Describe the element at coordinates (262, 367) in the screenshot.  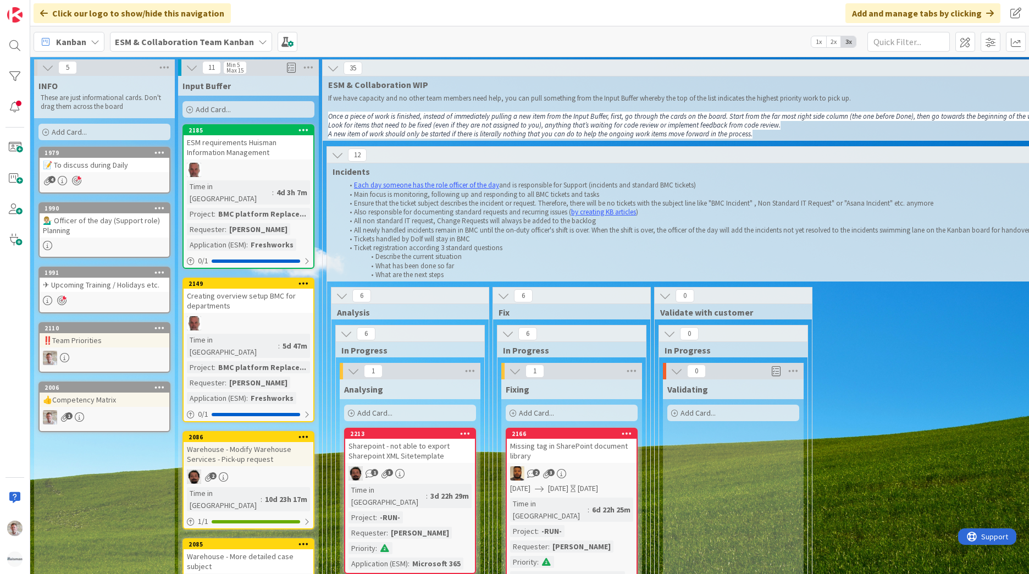
I see `div: BMC platform Replace...` at that location.